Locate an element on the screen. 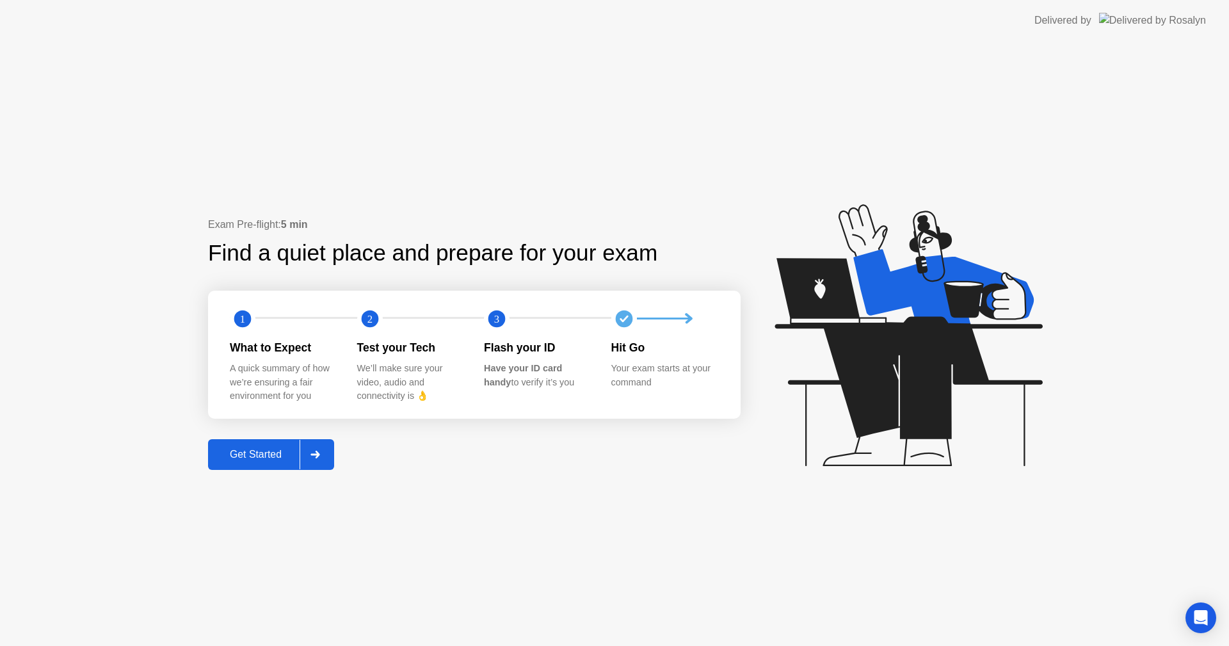 Image resolution: width=1229 pixels, height=646 pixels. div: Exam Pre-flight: is located at coordinates (474, 225).